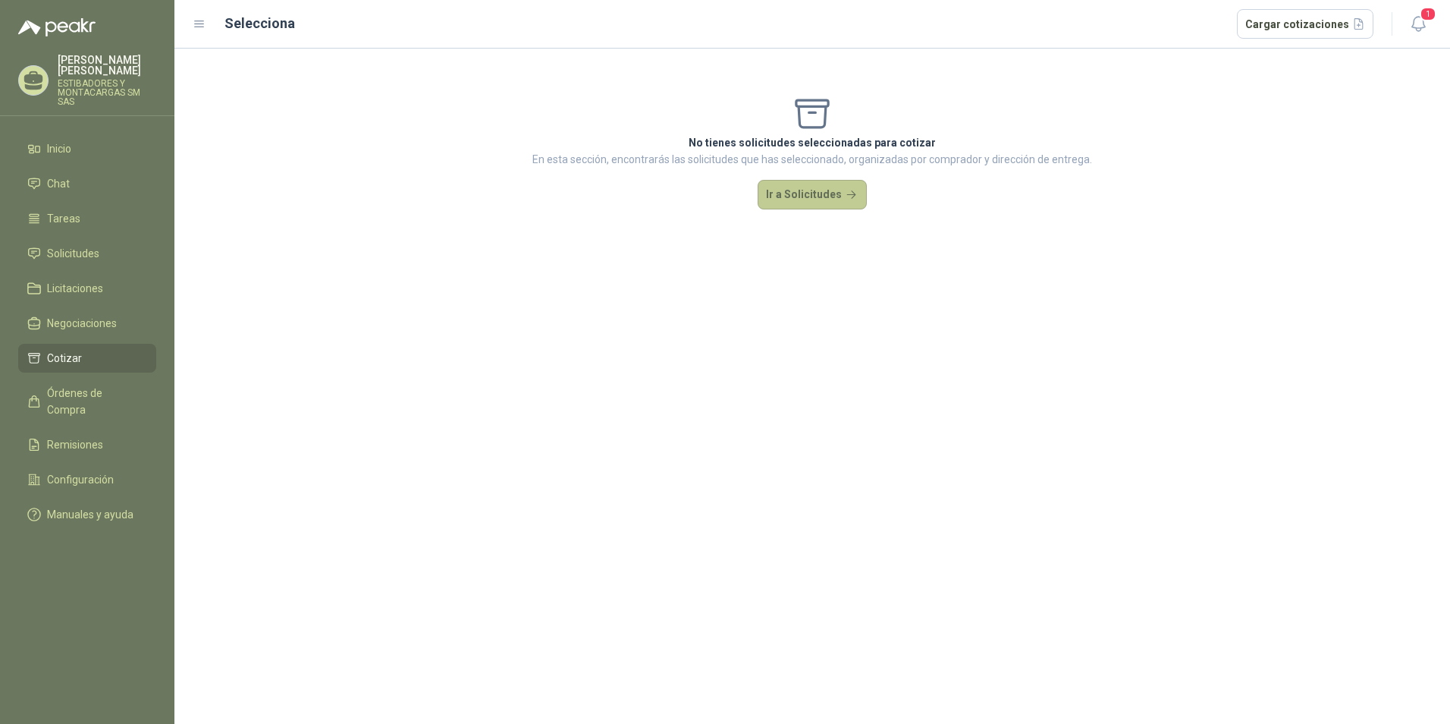 This screenshot has height=724, width=1450. What do you see at coordinates (812, 159) in the screenshot?
I see `p: En esta sección, encontrarás las solicitudes que has seleccionado, organizadas por comprador y di...` at bounding box center [812, 159].